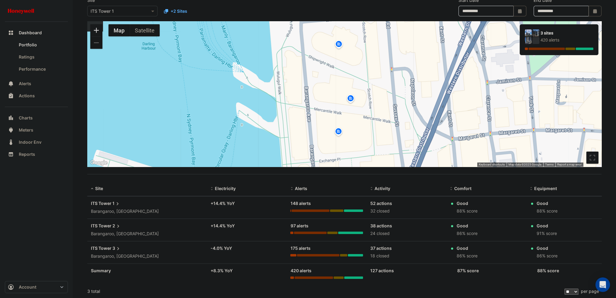  I want to click on img: Company Logo, so click(21, 11).